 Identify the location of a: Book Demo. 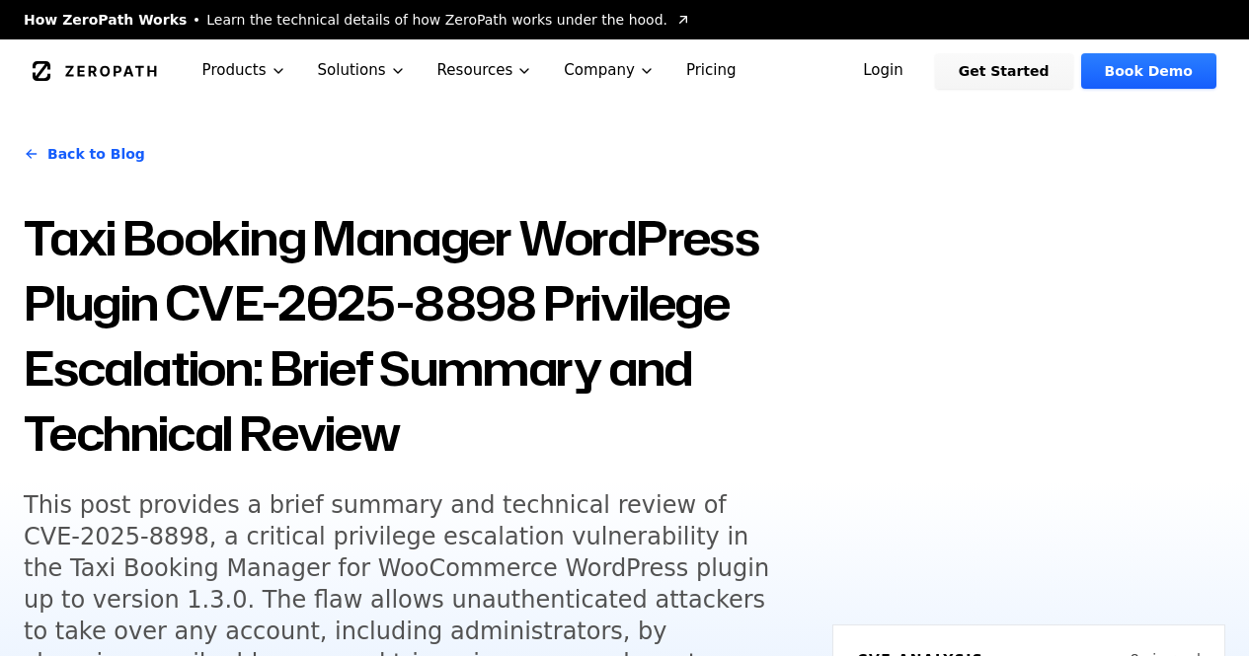
(1148, 71).